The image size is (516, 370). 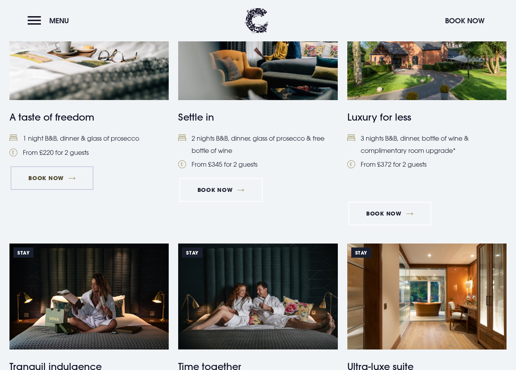 I want to click on li: 2 nights B&B, dinner, glass of prosecco & free bottle of wine, so click(x=258, y=144).